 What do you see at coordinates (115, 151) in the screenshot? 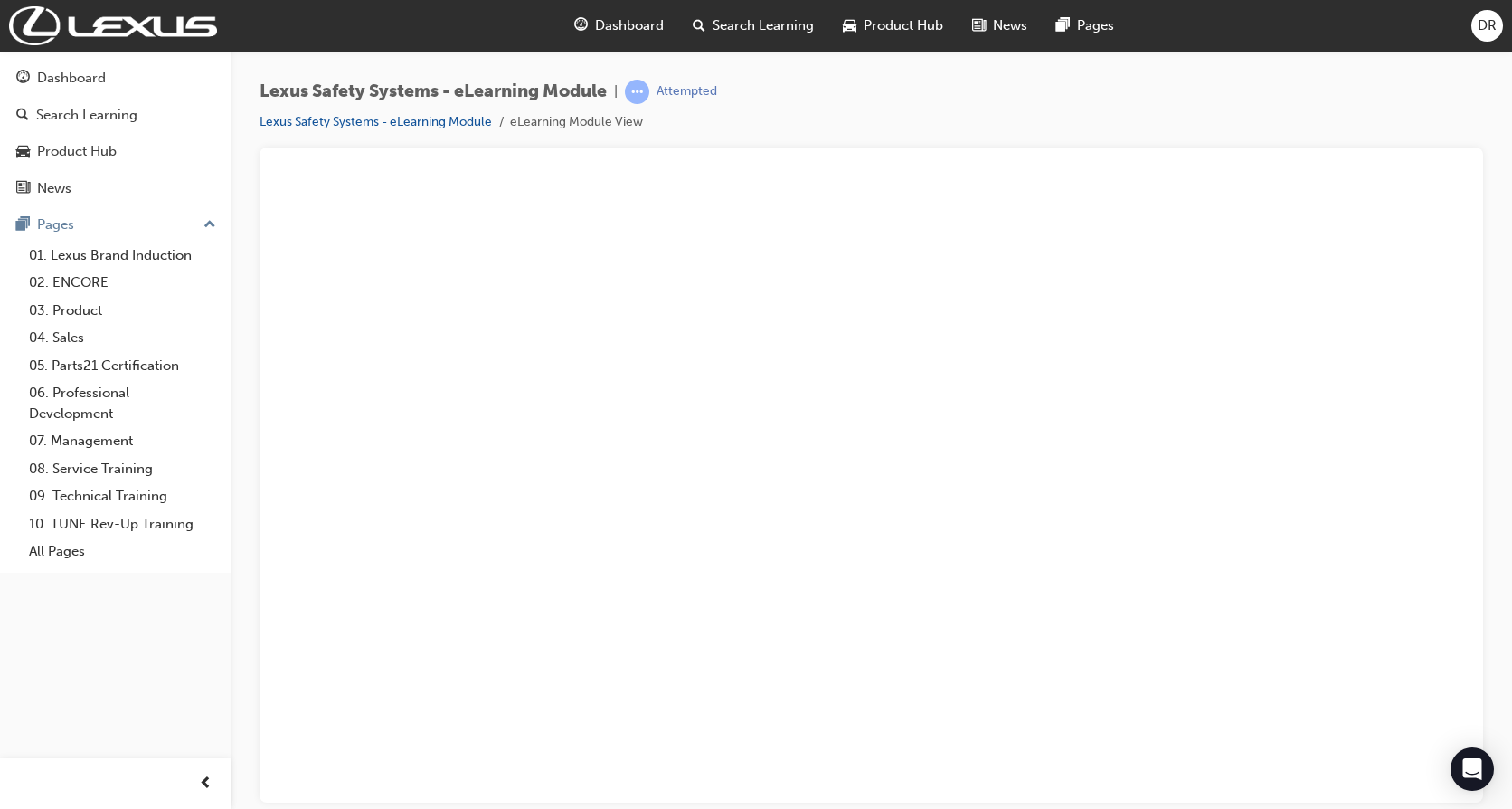
I see `a: Product Hub` at bounding box center [115, 151].